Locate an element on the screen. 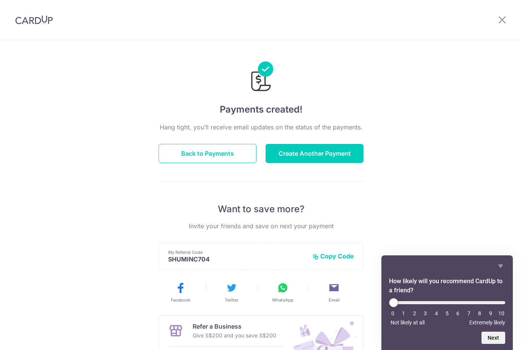 The image size is (522, 350). button: Create Another Payment is located at coordinates (314, 154).